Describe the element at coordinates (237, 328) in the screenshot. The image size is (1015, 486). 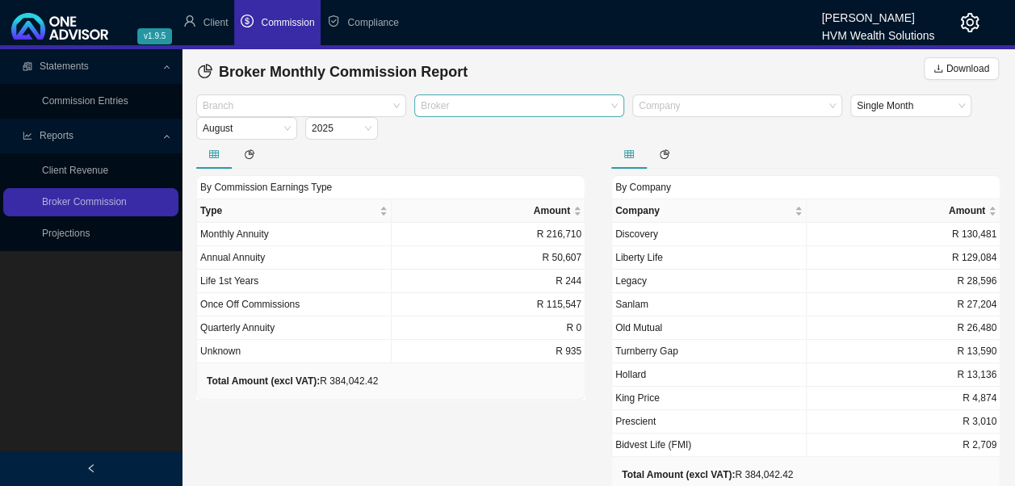
I see `span: Quarterly Annuity` at that location.